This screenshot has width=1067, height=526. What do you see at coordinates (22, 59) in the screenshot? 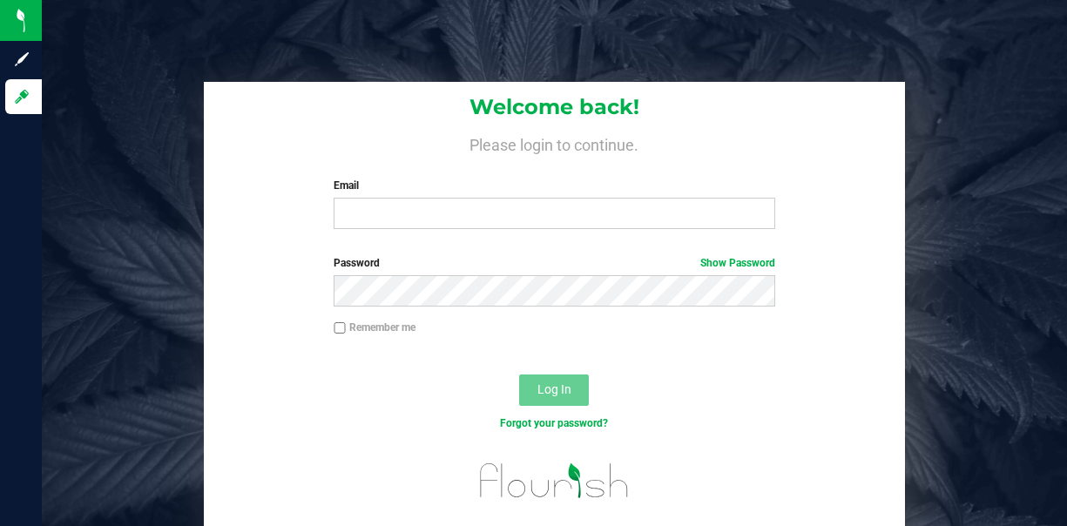
I see `inline-svg: Sign up` at bounding box center [22, 59].